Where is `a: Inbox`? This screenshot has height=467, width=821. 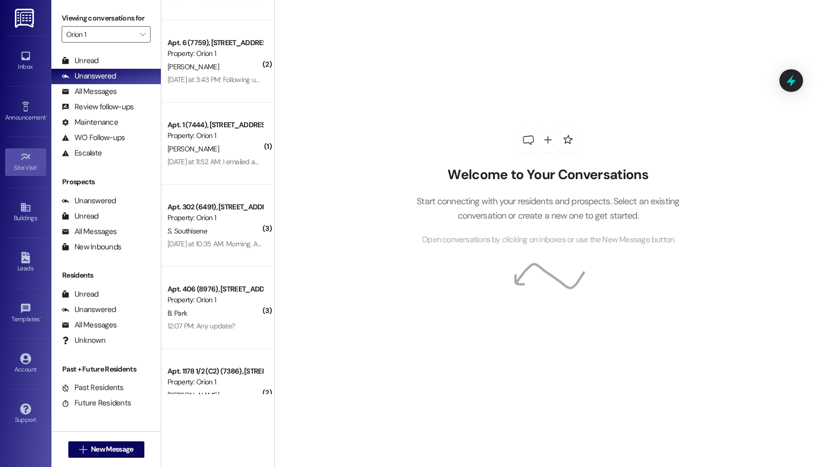 a: Inbox is located at coordinates (26, 61).